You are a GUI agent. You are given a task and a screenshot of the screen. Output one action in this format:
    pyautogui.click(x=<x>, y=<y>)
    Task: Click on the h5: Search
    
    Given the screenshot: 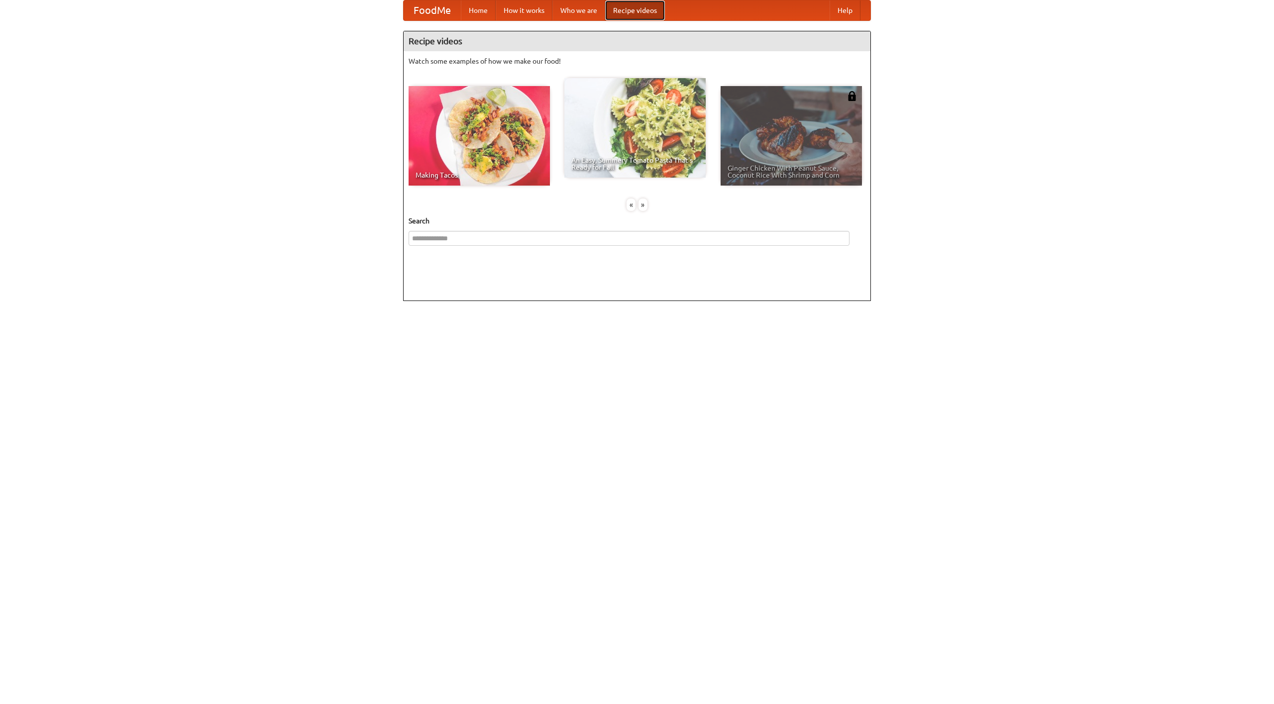 What is the action you would take?
    pyautogui.click(x=637, y=221)
    